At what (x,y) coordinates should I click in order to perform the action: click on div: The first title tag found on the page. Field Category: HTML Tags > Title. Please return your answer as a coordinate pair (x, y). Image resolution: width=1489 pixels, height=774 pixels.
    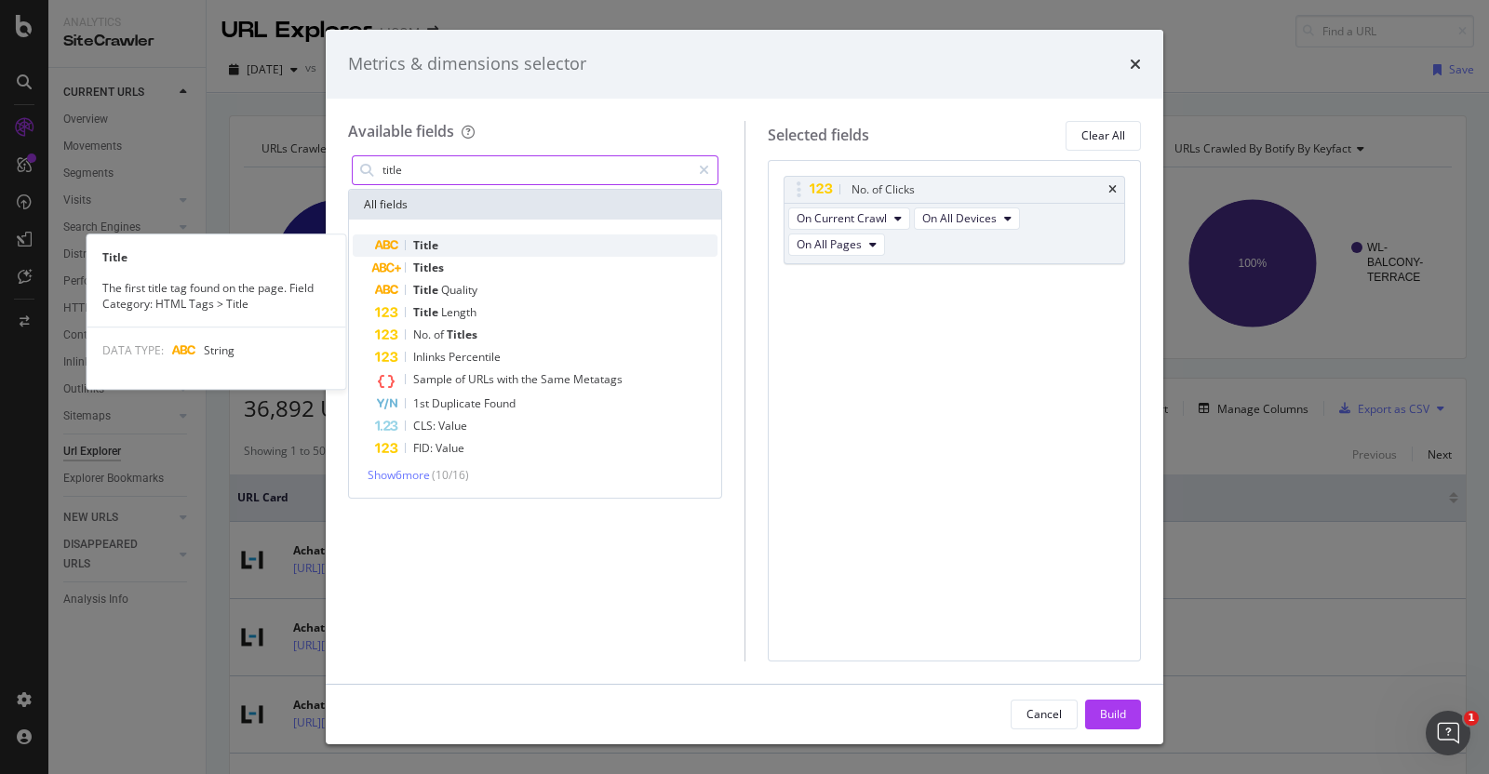
    Looking at the image, I should click on (217, 296).